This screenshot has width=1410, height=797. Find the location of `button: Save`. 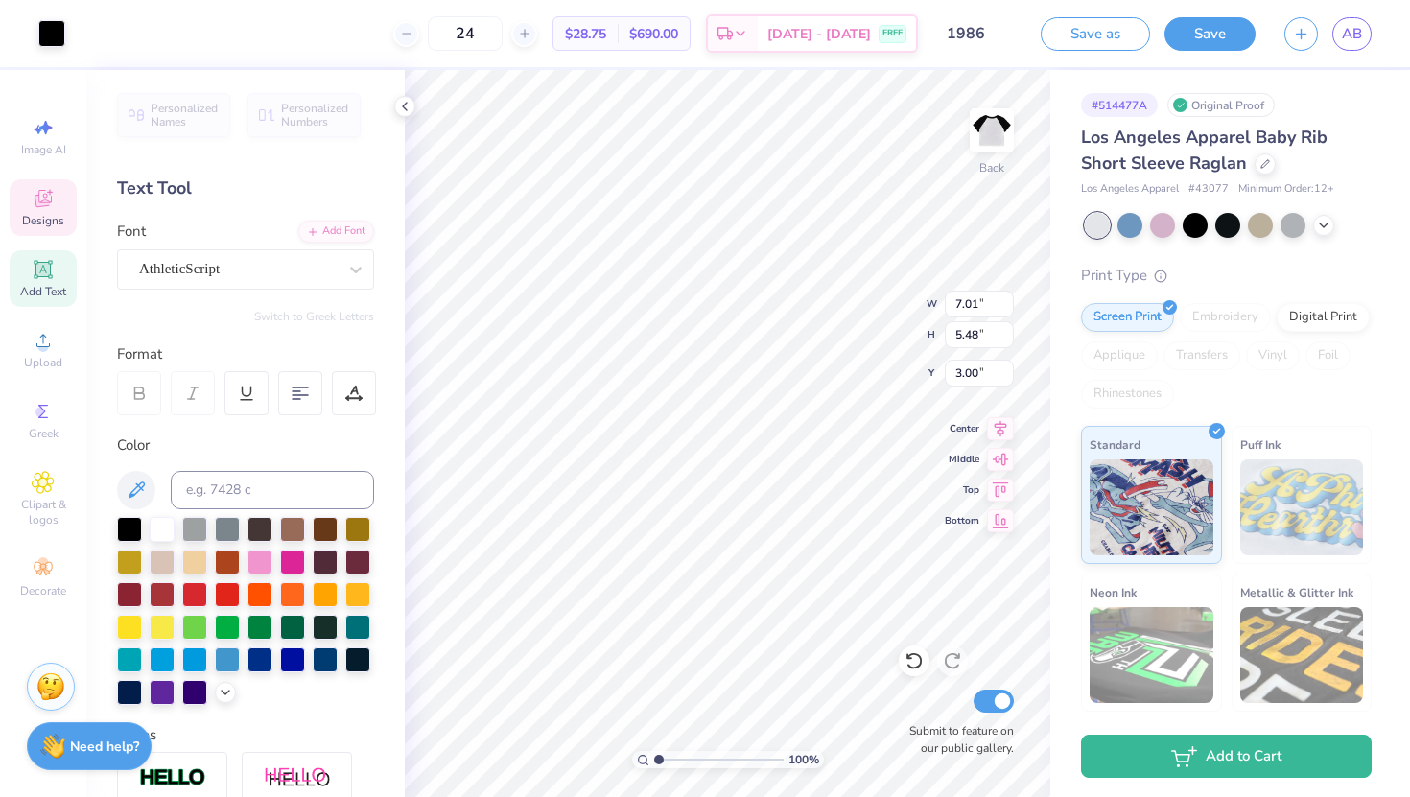

button: Save is located at coordinates (1210, 34).